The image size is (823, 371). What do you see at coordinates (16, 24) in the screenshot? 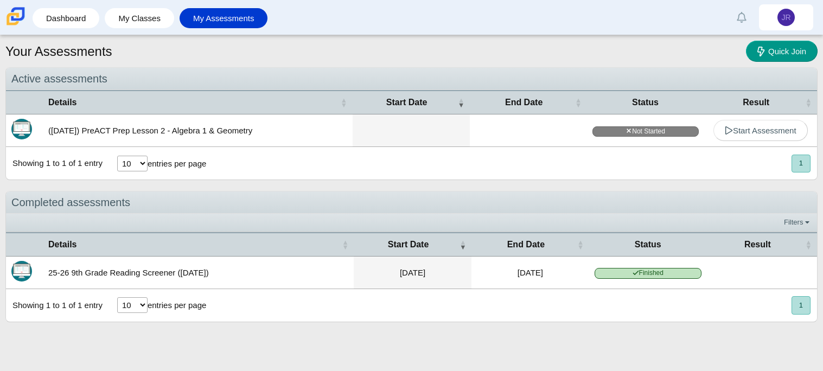
I see `a: Carmen School of Science & Technology` at bounding box center [16, 24].